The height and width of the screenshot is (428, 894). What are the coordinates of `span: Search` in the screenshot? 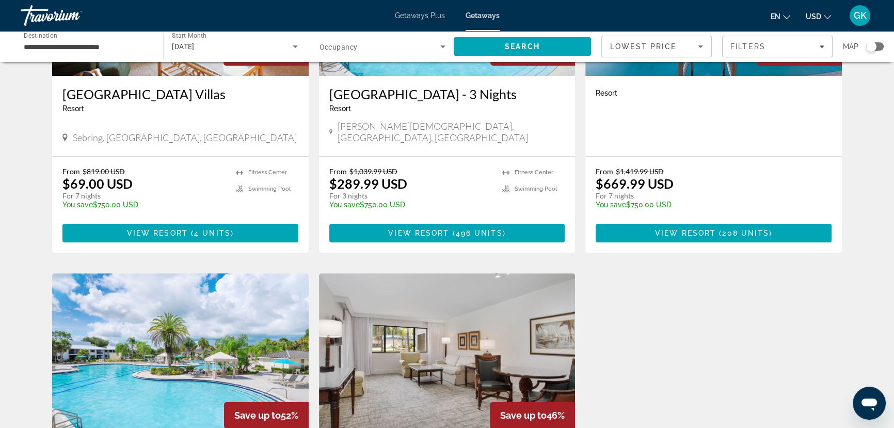 It's located at (523, 46).